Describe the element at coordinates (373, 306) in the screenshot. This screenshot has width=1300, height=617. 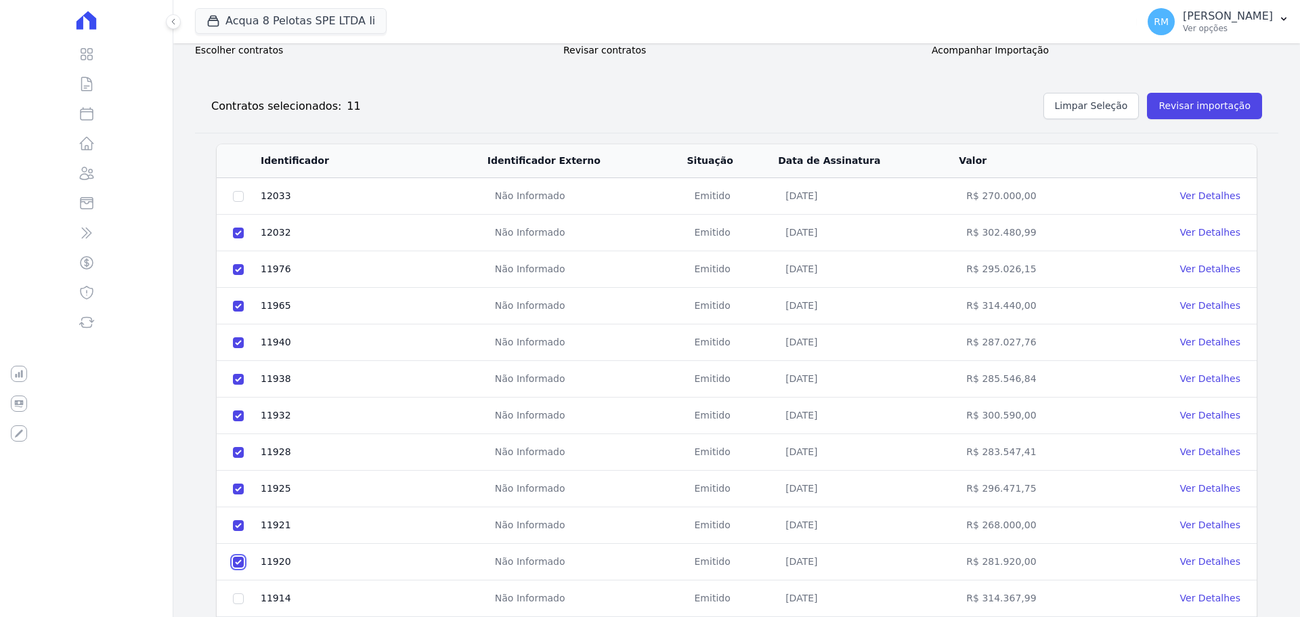
I see `td: 11965` at that location.